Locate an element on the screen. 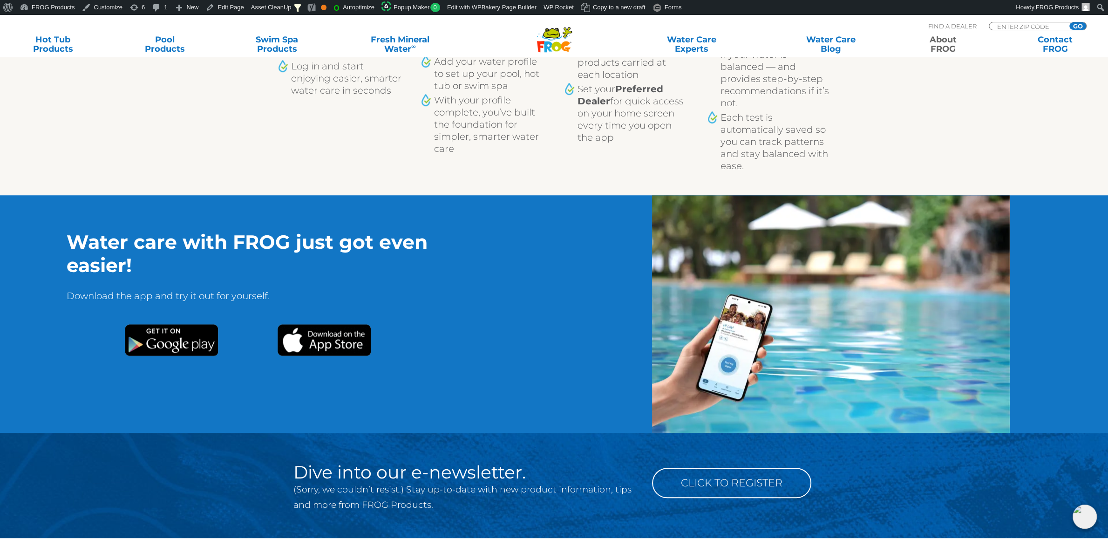 This screenshot has height=540, width=1108. a: Swim SpaProducts is located at coordinates (277, 44).